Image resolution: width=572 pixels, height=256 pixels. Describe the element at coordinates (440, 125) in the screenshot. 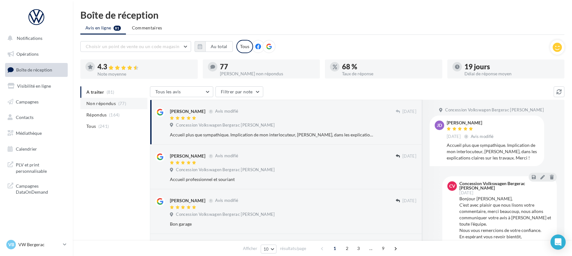

I see `span: JD` at that location.